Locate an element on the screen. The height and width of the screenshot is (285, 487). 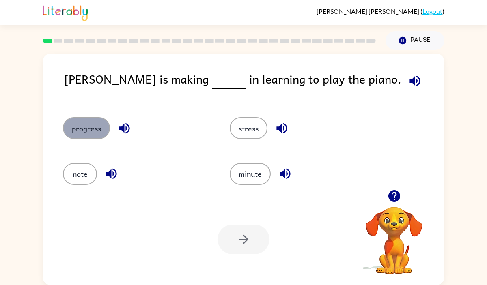
video: Your browser must support playing .mp4 files to use Literably. Please try using another browser. is located at coordinates (394, 235).